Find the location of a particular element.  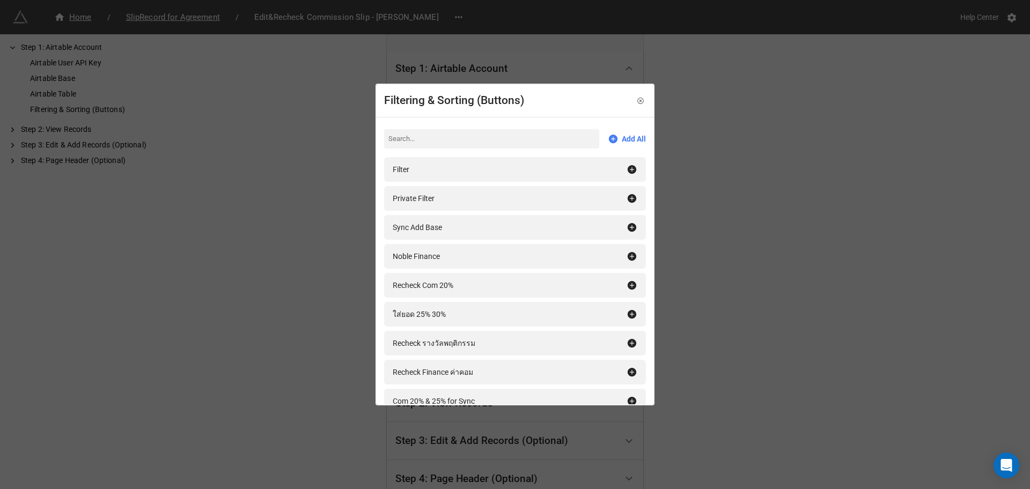

div: Open Intercom Messenger is located at coordinates (1006, 466).